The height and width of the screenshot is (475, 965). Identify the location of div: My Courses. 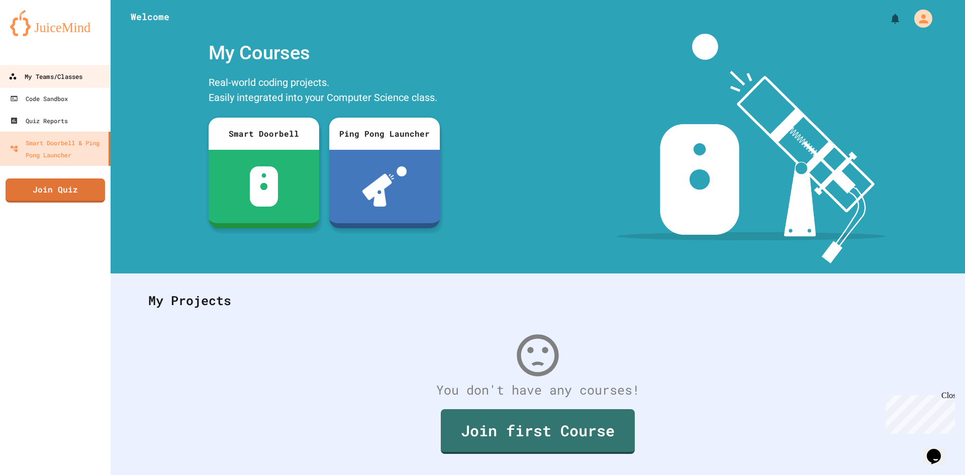
(324, 53).